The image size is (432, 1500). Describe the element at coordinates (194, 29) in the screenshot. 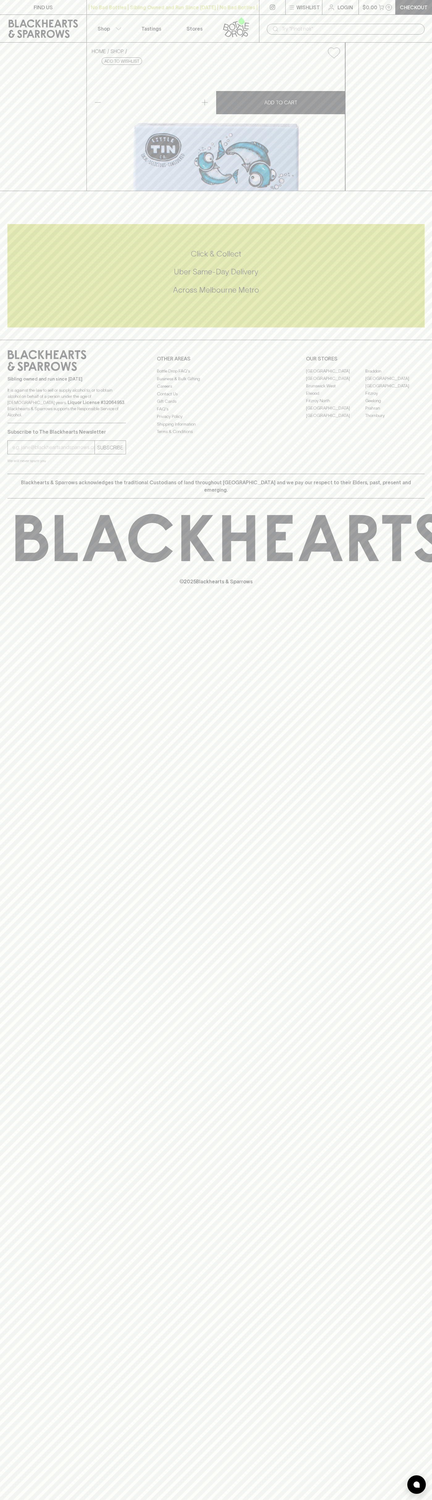

I see `p: Stores` at that location.